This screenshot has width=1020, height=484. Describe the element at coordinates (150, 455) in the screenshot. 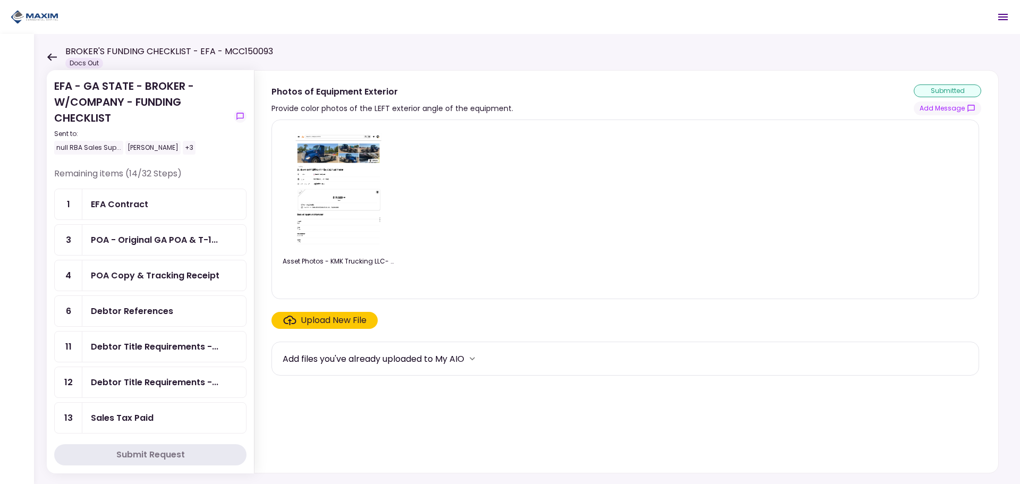

I see `div: Submit Request` at that location.